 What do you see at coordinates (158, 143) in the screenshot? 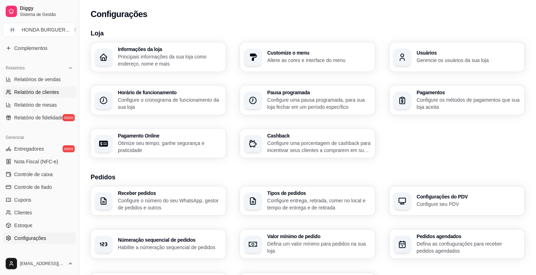
I see `button: Pagamento OnlineOtimize seu tempo, ganhe segurança e praticidade` at bounding box center [158, 143].